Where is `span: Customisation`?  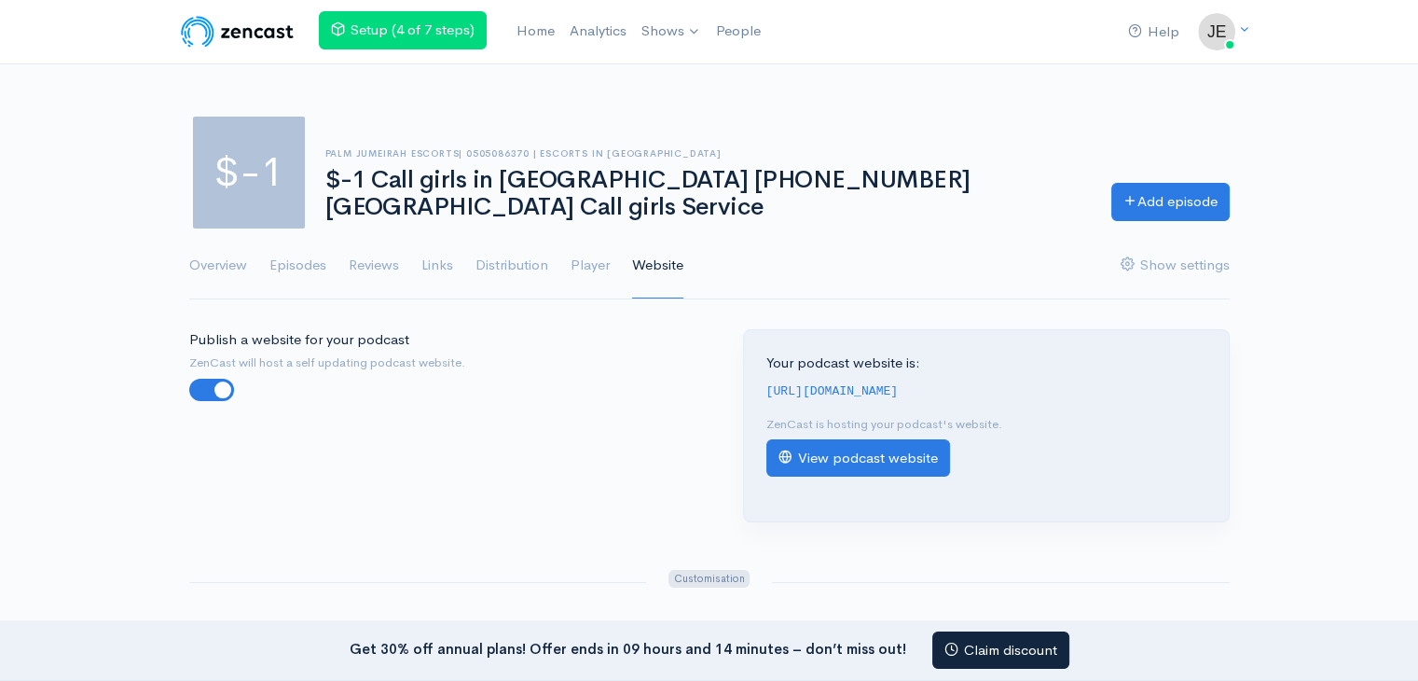 span: Customisation is located at coordinates (709, 578).